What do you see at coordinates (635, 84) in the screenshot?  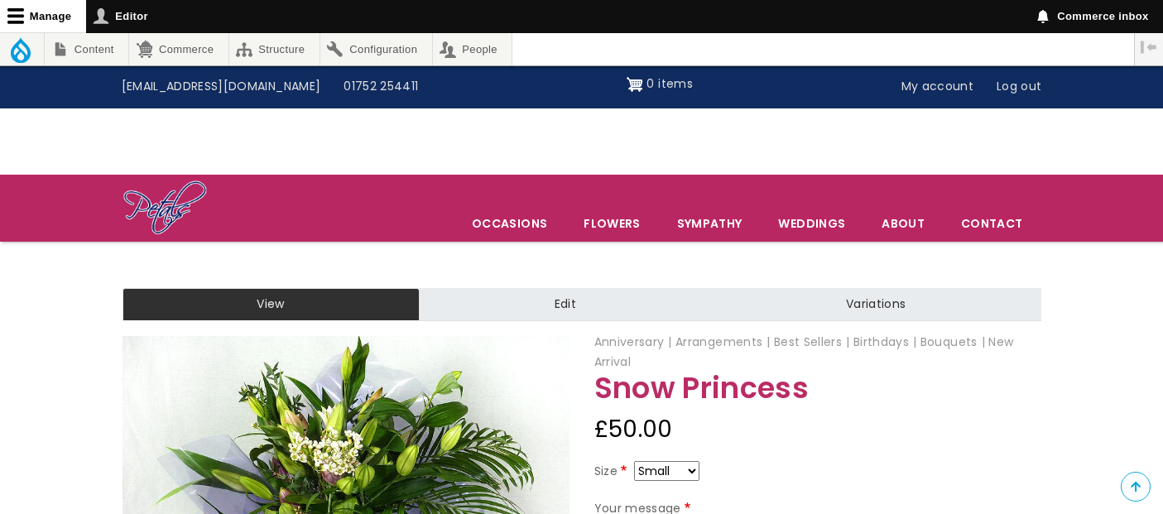 I see `img: Shopping cart` at bounding box center [635, 84].